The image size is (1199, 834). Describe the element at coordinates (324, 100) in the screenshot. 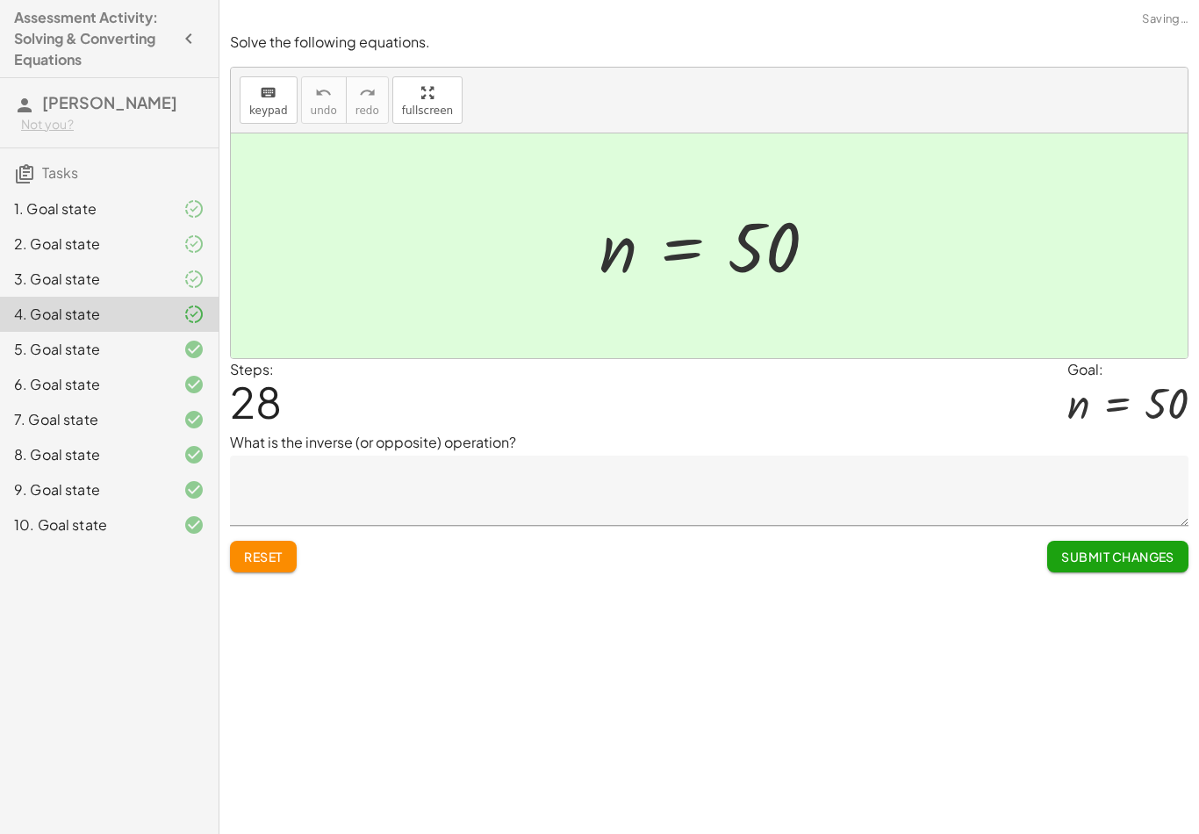

I see `button: undoundo` at that location.